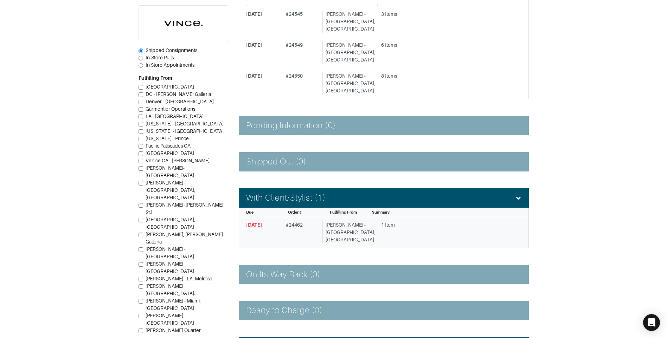 This screenshot has width=667, height=338. I want to click on input: In-Store Pulls, so click(141, 58).